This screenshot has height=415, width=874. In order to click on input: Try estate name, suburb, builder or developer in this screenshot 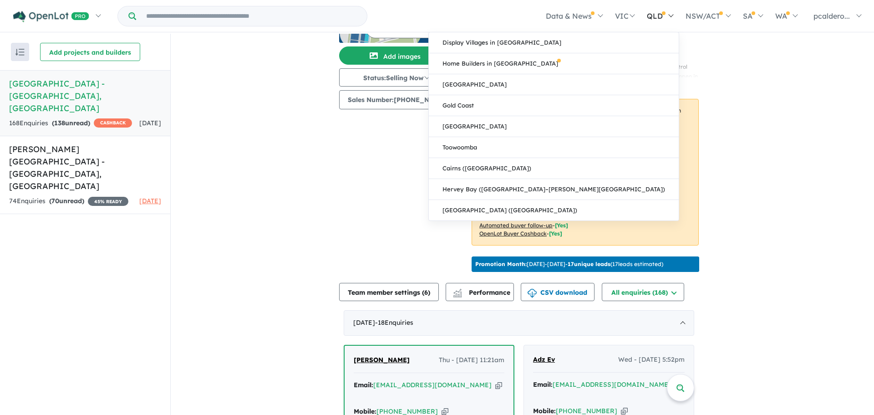, I will do `click(251, 16)`.